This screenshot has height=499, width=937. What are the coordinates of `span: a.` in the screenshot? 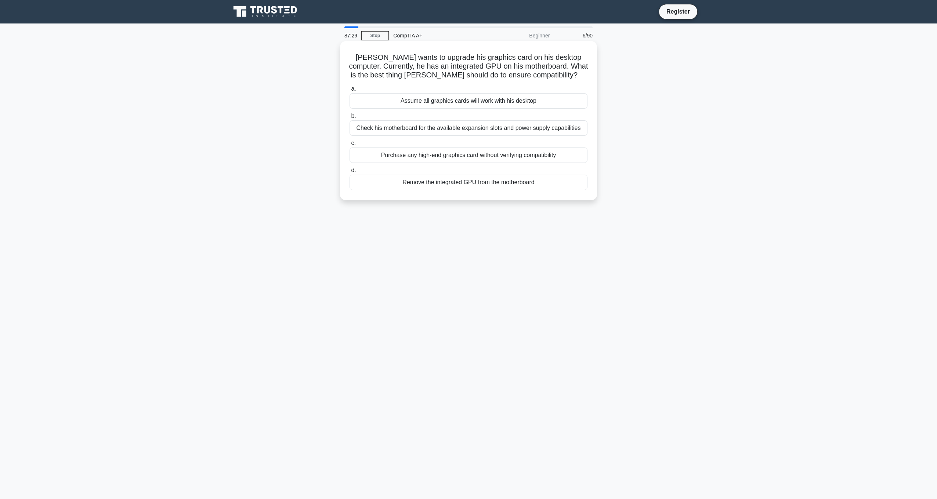 It's located at (353, 88).